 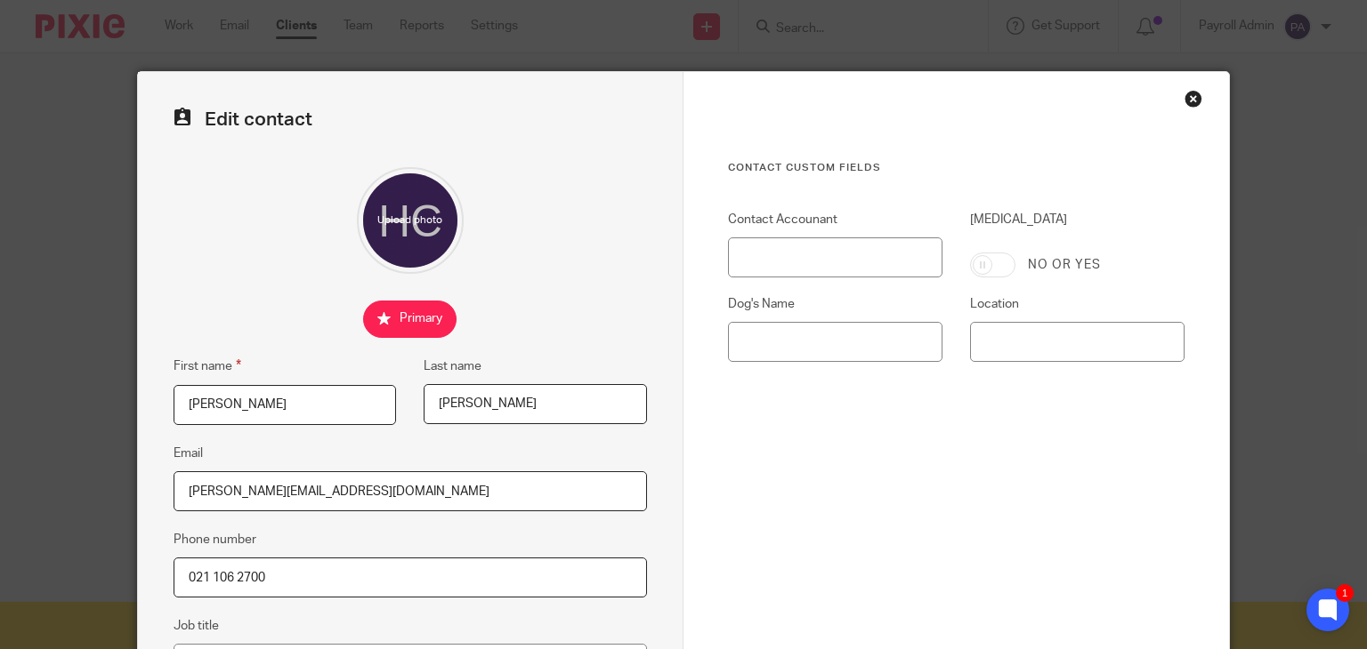 I want to click on label: First name, so click(x=207, y=366).